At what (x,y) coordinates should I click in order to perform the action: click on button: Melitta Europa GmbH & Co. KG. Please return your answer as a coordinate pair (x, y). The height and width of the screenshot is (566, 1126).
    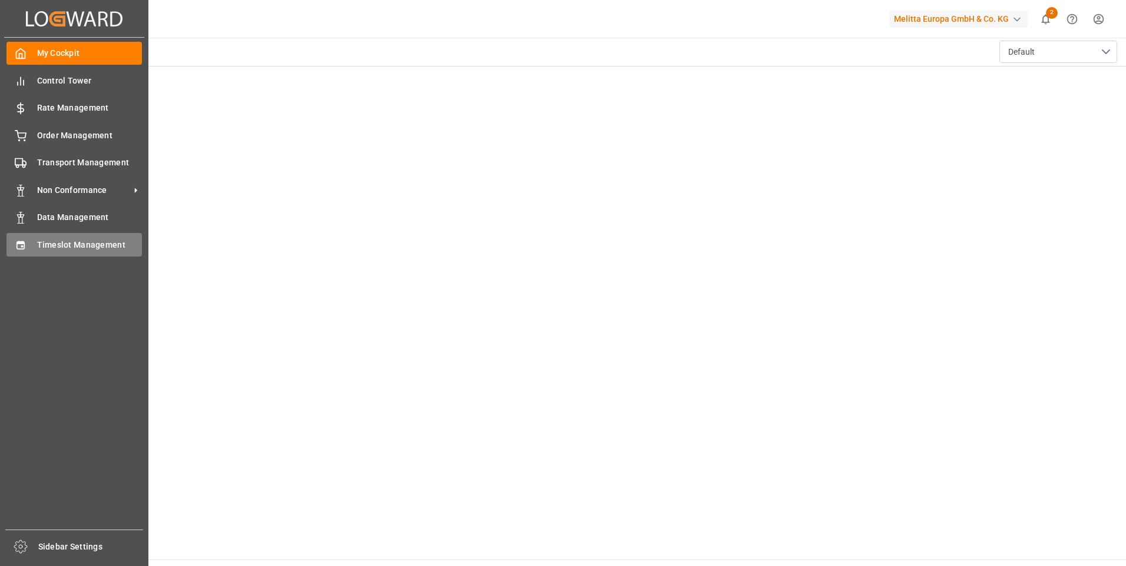
    Looking at the image, I should click on (960, 19).